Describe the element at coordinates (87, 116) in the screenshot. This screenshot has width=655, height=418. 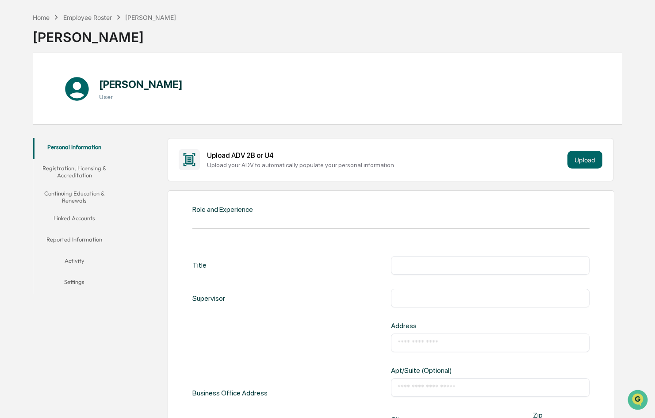
I see `a: 🗄️Attestations` at that location.